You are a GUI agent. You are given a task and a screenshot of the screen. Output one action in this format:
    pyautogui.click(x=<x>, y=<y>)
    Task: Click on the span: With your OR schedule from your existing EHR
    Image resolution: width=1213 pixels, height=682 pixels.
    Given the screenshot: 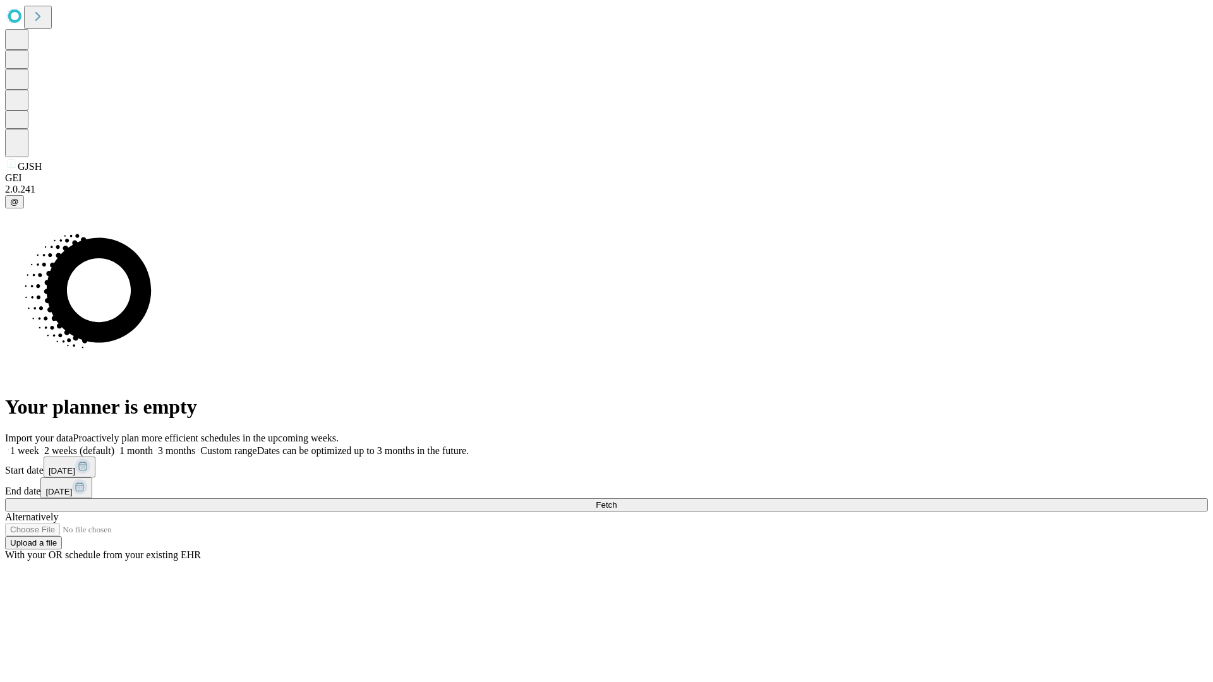 What is the action you would take?
    pyautogui.click(x=103, y=555)
    